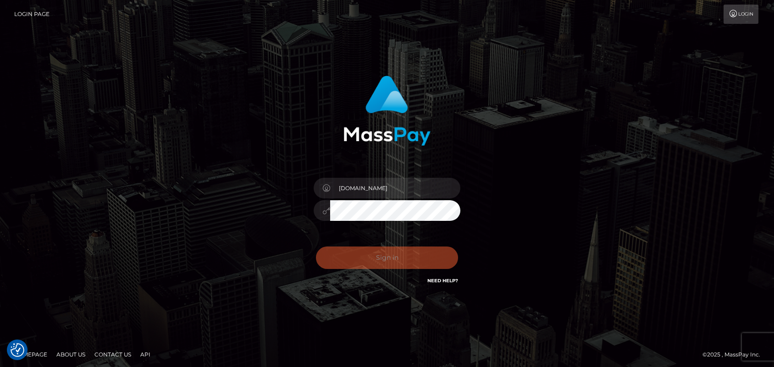 The image size is (774, 367). Describe the element at coordinates (734, 355) in the screenshot. I see `div: © 2025 , MassPay Inc.` at that location.